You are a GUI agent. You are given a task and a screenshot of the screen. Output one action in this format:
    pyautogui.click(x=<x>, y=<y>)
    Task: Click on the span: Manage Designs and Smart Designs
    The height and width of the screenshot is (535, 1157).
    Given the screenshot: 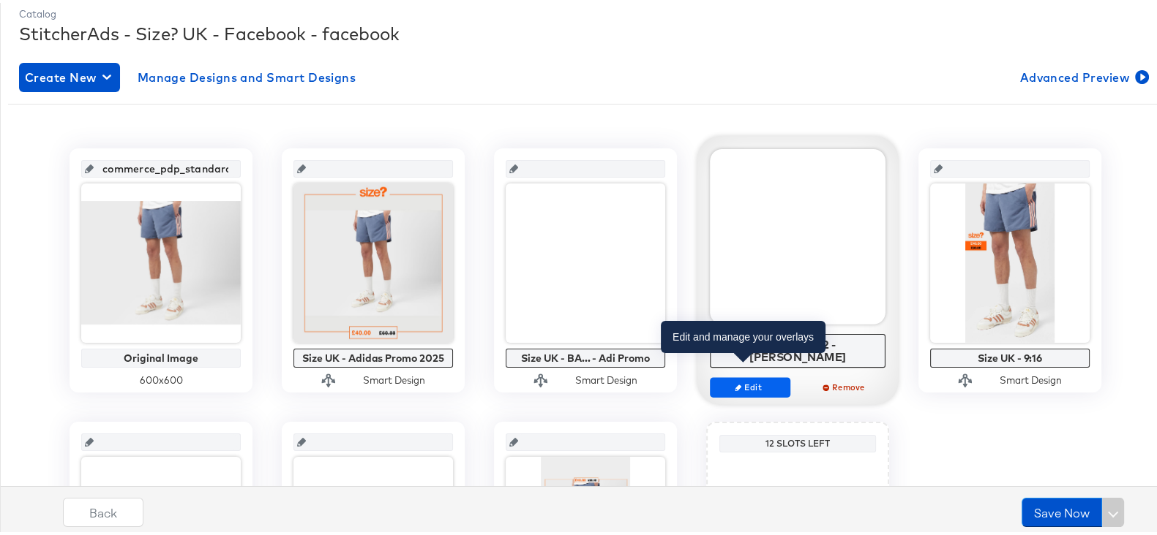 What is the action you would take?
    pyautogui.click(x=247, y=75)
    